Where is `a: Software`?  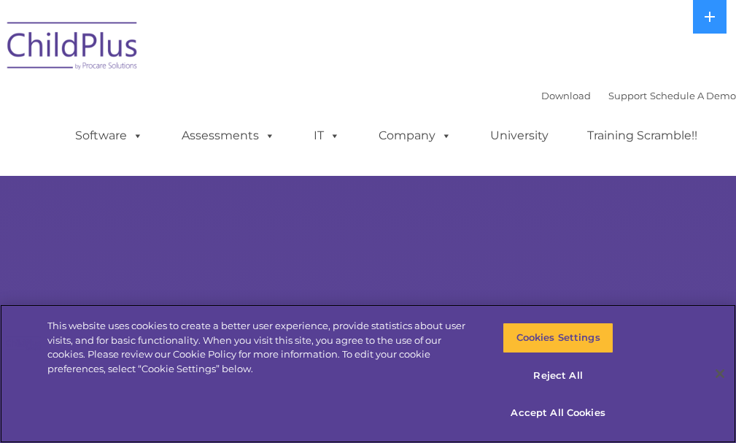
a: Software is located at coordinates (109, 136).